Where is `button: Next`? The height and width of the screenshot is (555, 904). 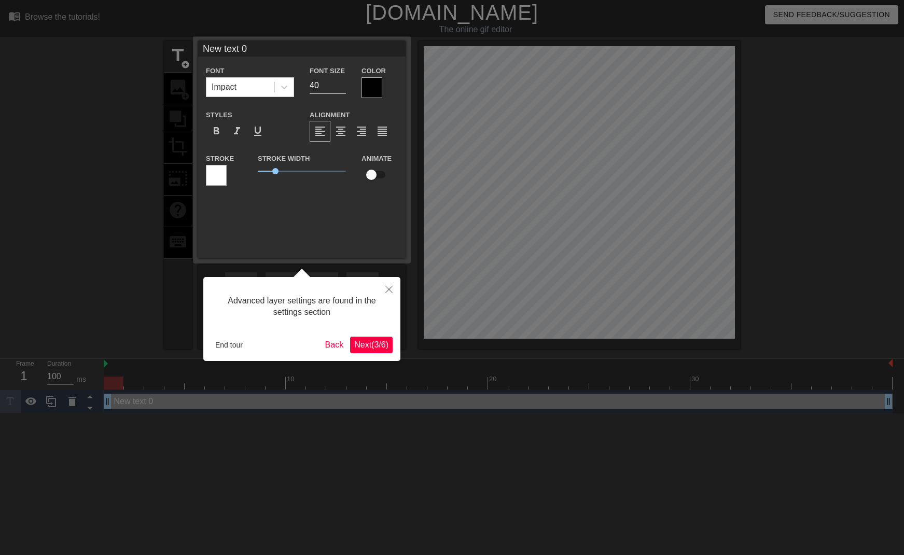 button: Next is located at coordinates (371, 345).